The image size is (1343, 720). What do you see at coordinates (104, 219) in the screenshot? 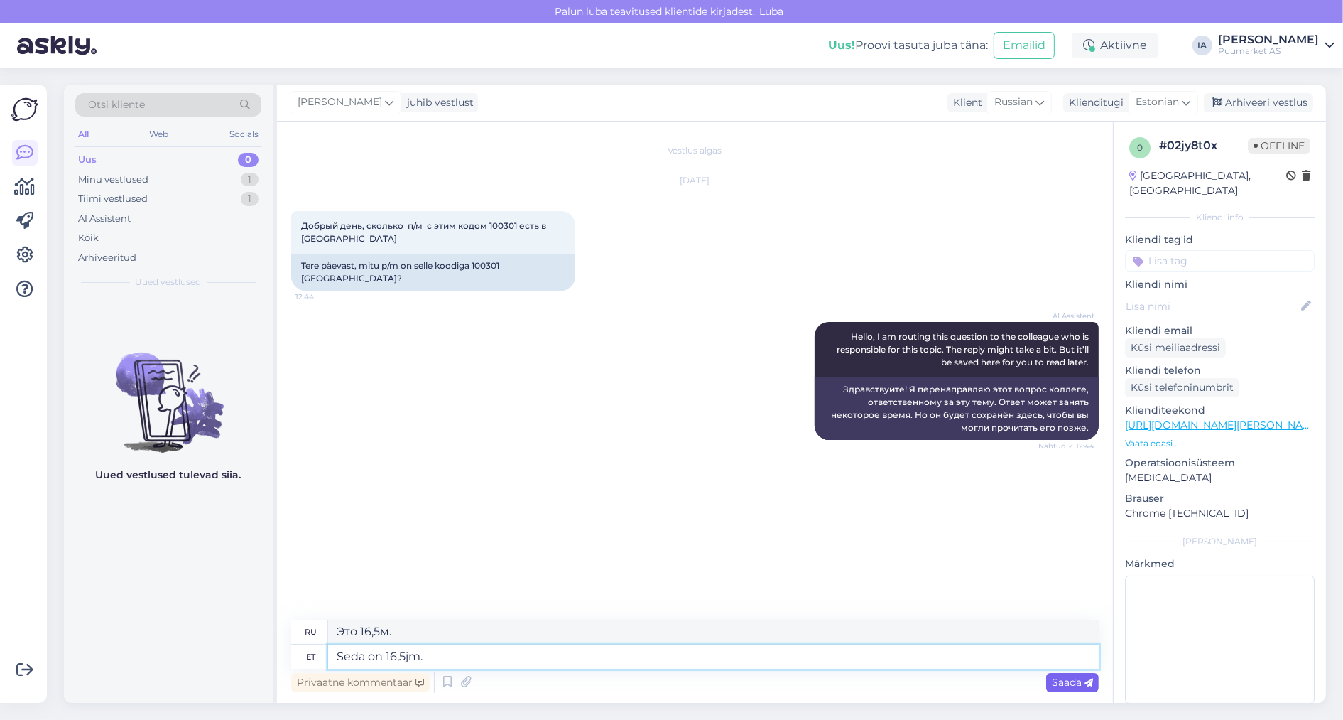
I see `div: AI Assistent` at bounding box center [104, 219].